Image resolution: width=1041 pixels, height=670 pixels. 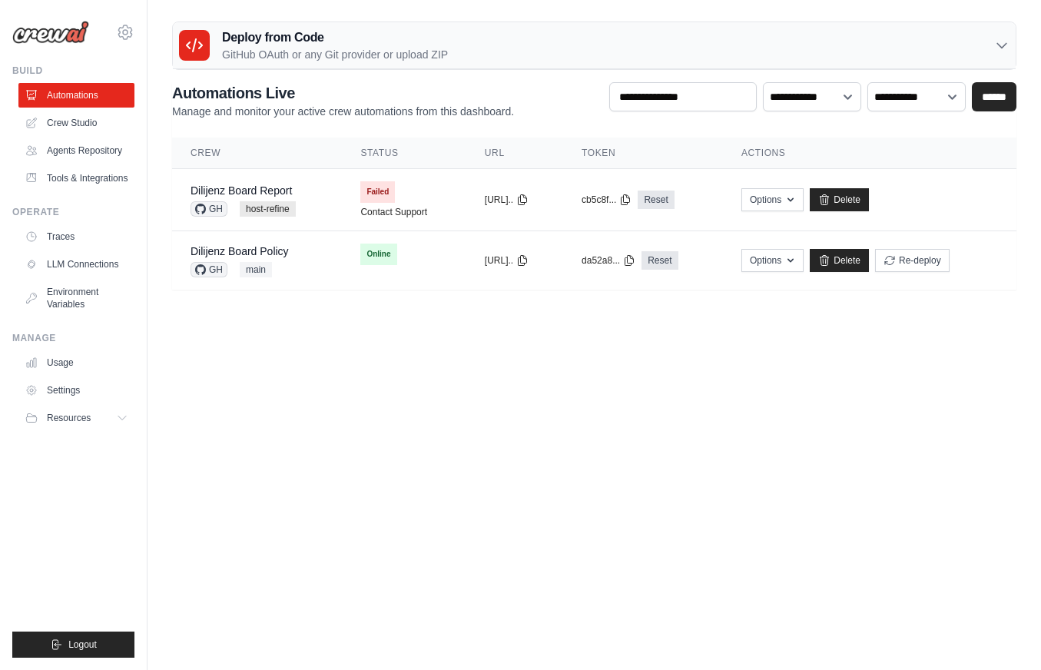 I want to click on a: Contact Support, so click(x=393, y=212).